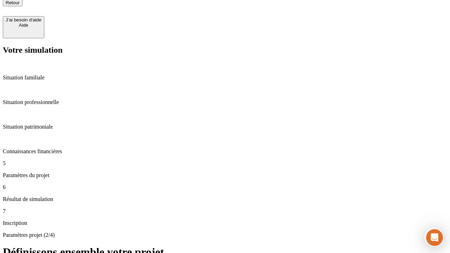 The image size is (450, 253). Describe the element at coordinates (225, 78) in the screenshot. I see `p: Situation familiale` at that location.